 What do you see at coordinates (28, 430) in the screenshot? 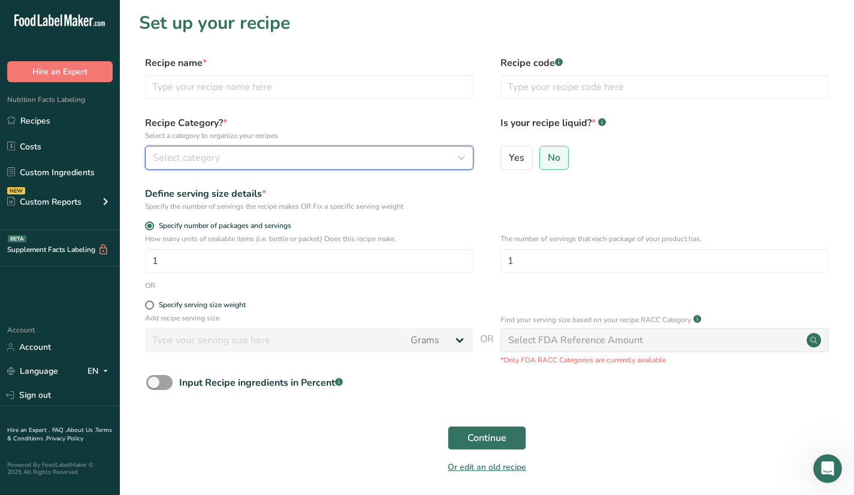
I see `a: Hire an Expert .` at bounding box center [28, 430].